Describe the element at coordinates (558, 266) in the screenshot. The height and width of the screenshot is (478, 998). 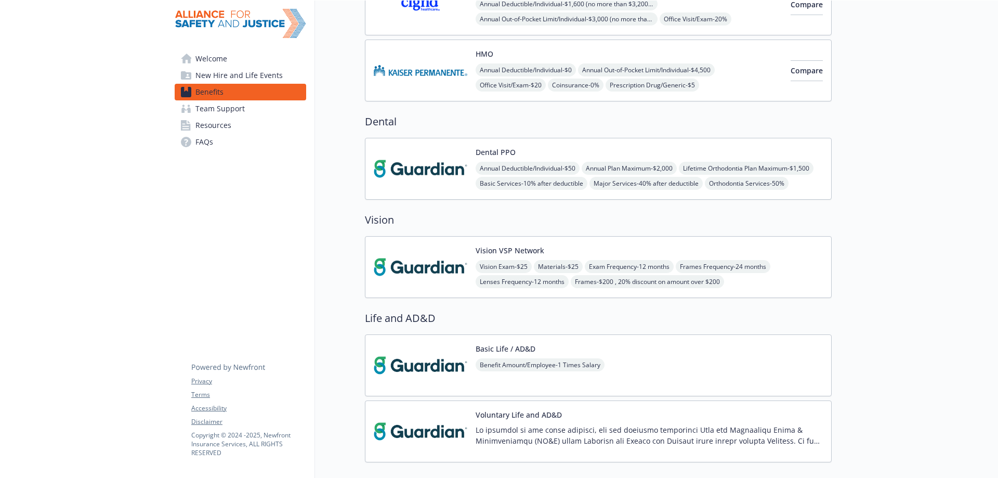
I see `span: Materials - $25` at that location.